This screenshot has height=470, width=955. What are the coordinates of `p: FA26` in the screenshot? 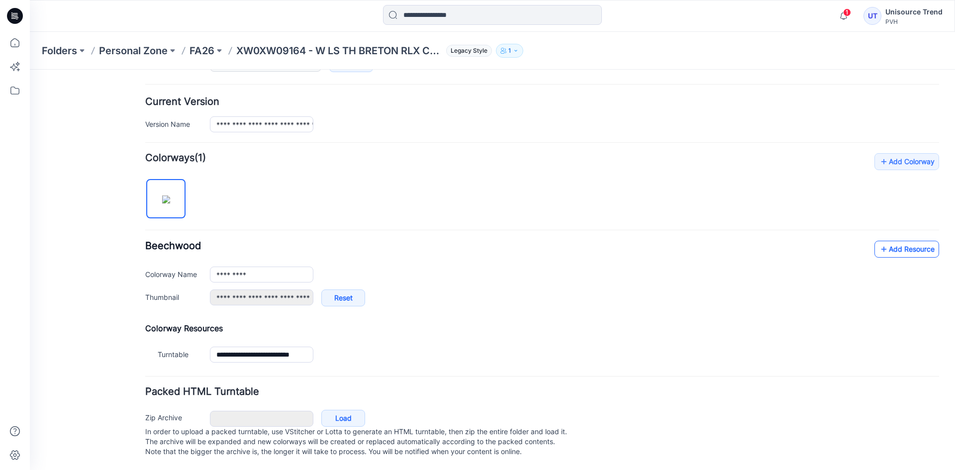 It's located at (202, 51).